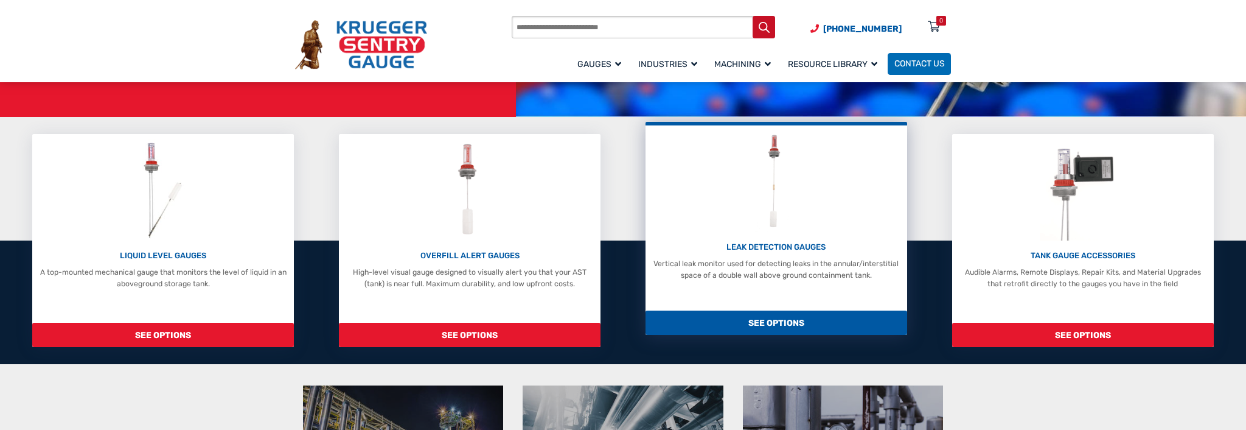 Image resolution: width=1246 pixels, height=430 pixels. I want to click on span: Resource Library, so click(832, 64).